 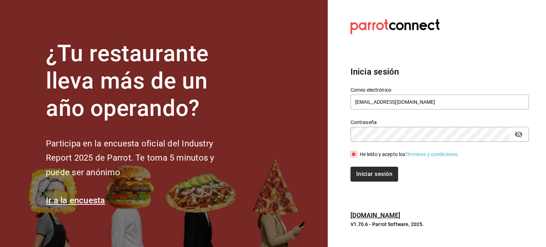 I want to click on h3: Inicia sesión, so click(x=440, y=72).